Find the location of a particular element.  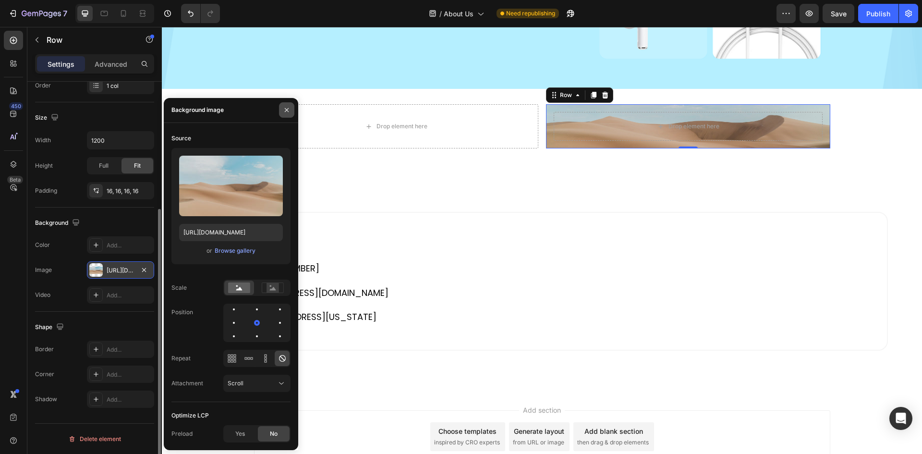

div: Background image is located at coordinates (197, 110).